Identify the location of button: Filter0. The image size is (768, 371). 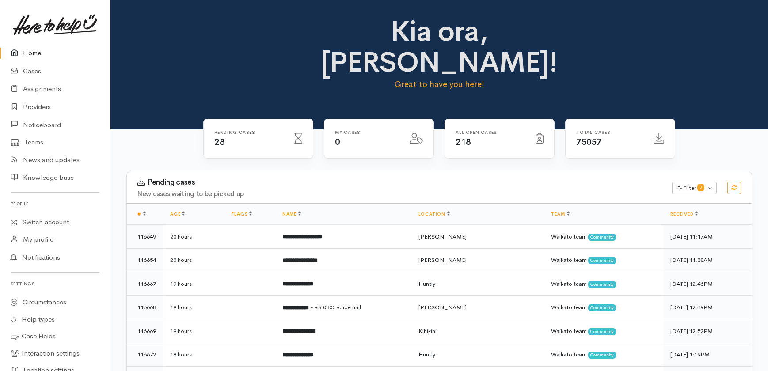
(695, 188).